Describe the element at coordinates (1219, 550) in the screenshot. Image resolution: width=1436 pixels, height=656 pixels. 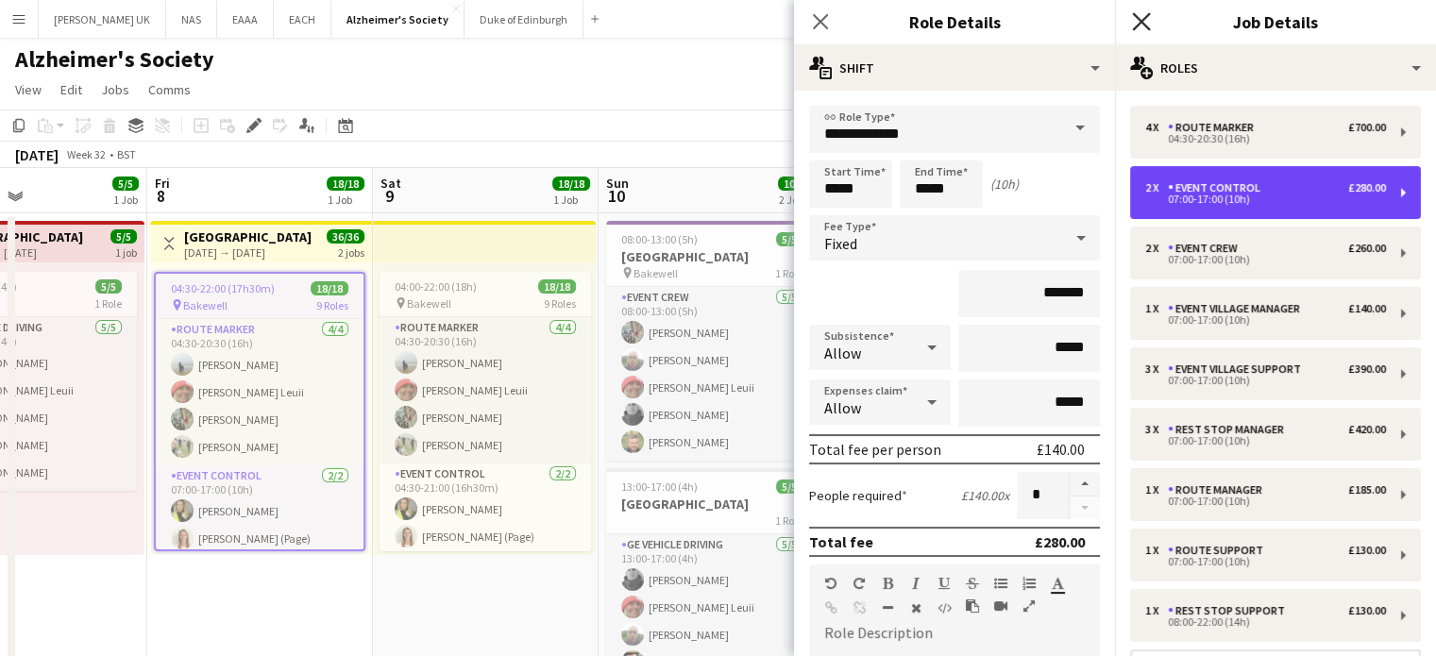
I see `div: Route Support` at that location.